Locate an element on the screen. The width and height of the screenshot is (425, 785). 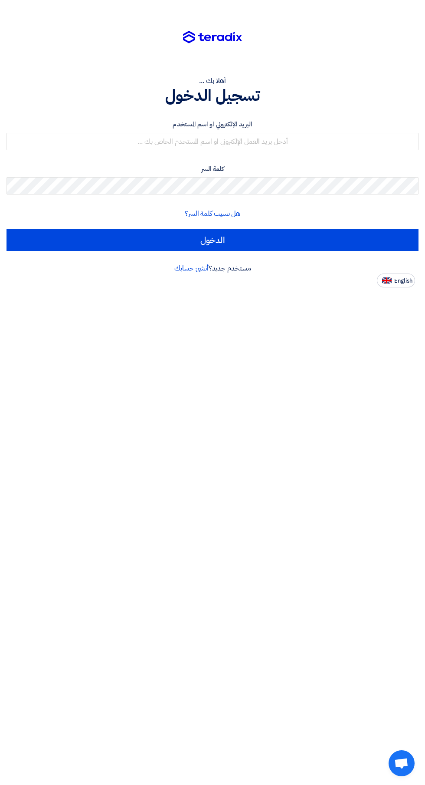
button: English is located at coordinates (396, 280).